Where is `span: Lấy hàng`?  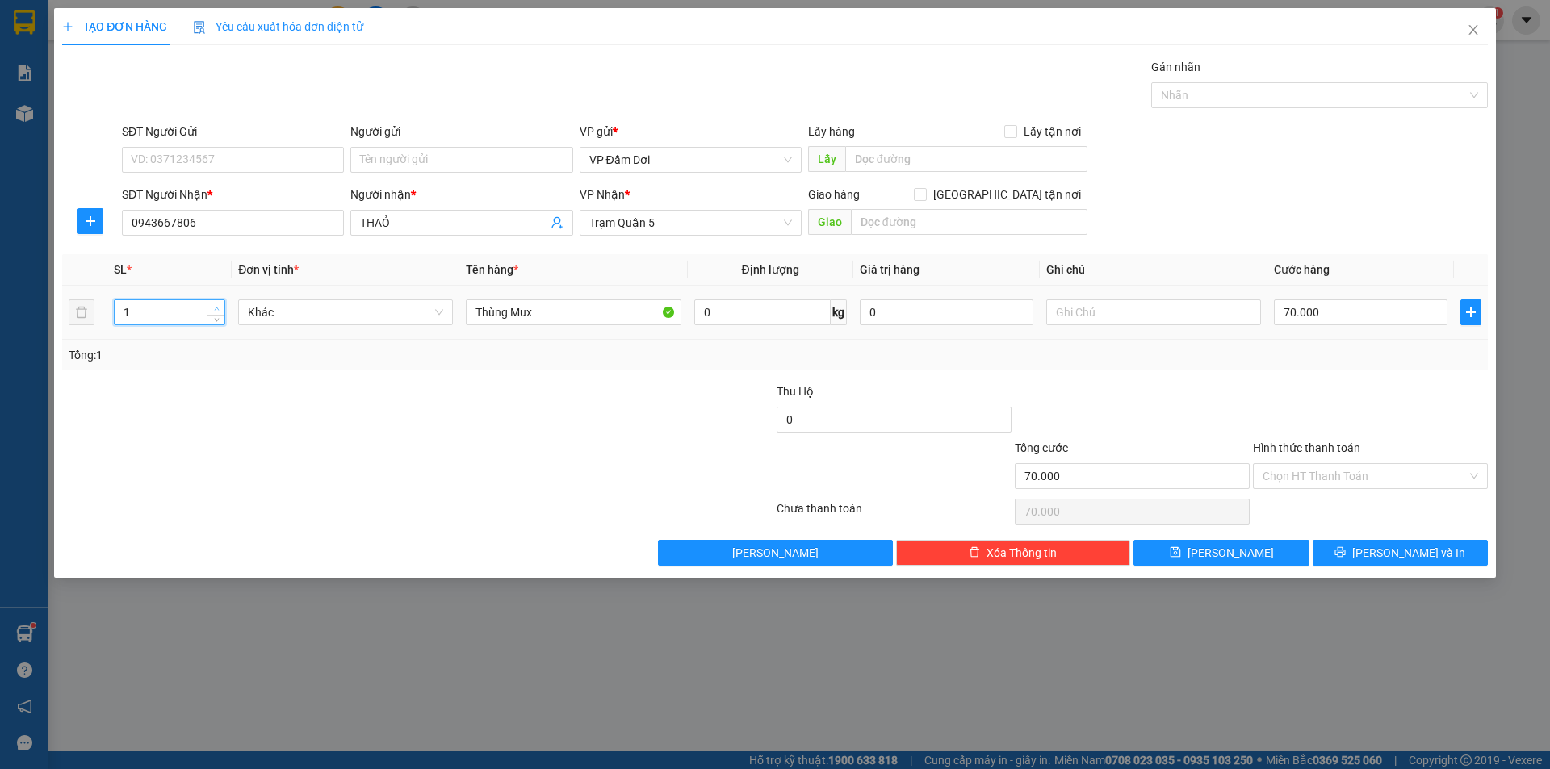
span: Lấy hàng is located at coordinates (832, 132).